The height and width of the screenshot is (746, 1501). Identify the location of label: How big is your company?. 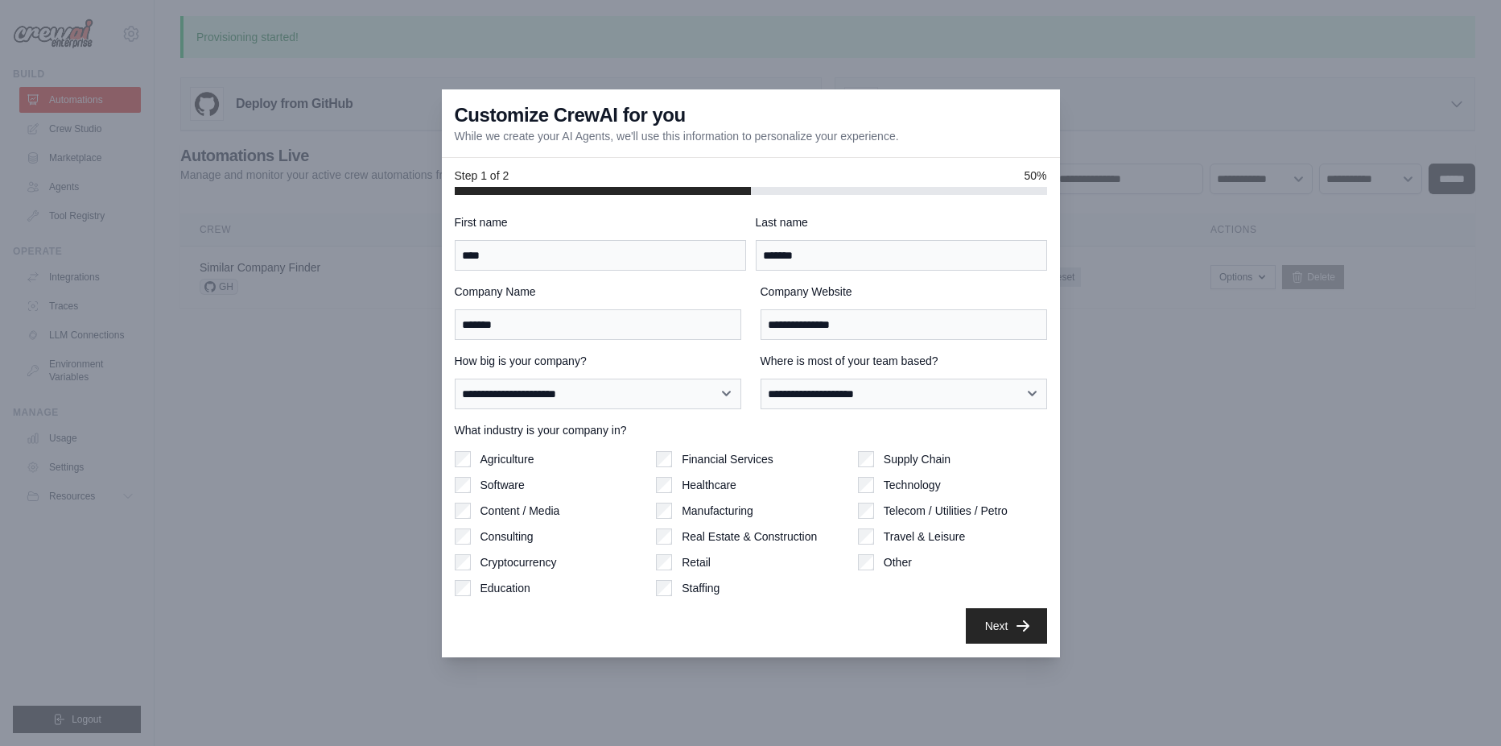
(598, 361).